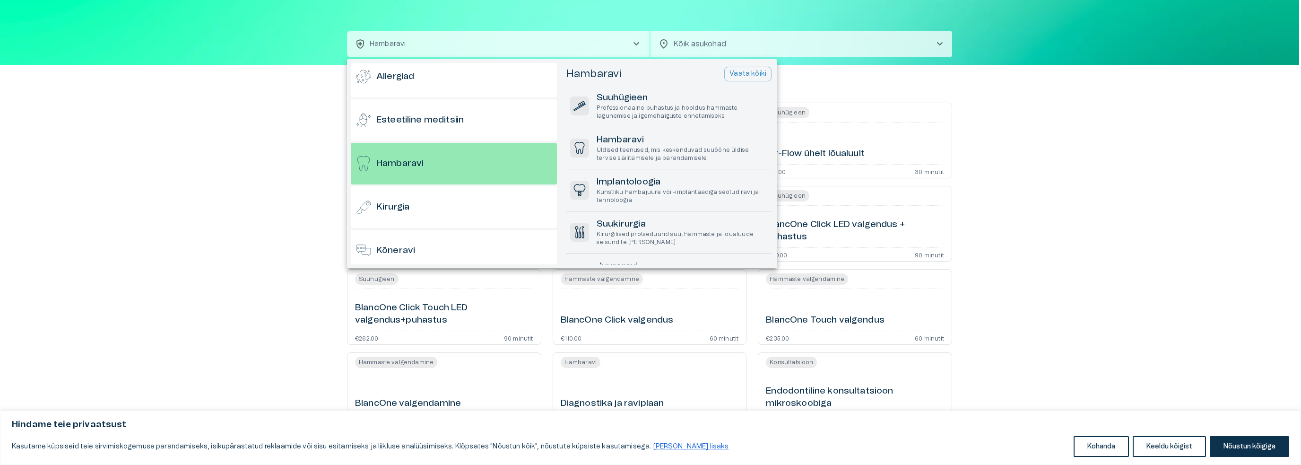  I want to click on h5: Hambaravi, so click(594, 74).